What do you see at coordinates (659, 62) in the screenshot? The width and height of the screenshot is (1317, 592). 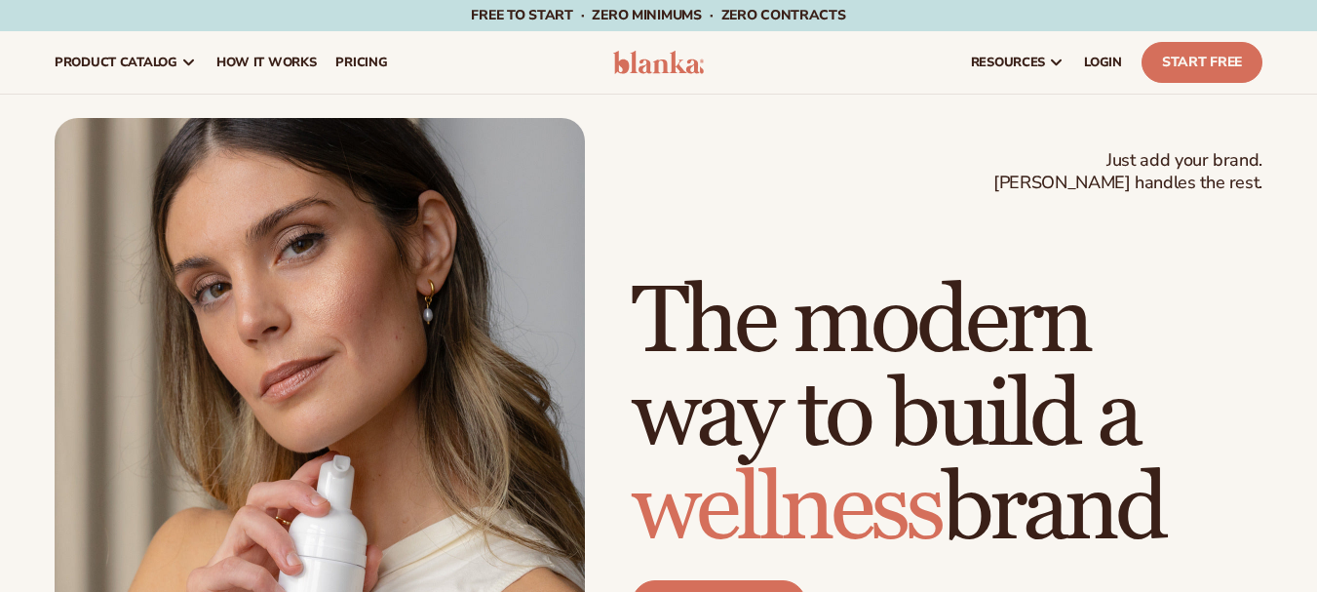 I see `img: logo` at bounding box center [659, 62].